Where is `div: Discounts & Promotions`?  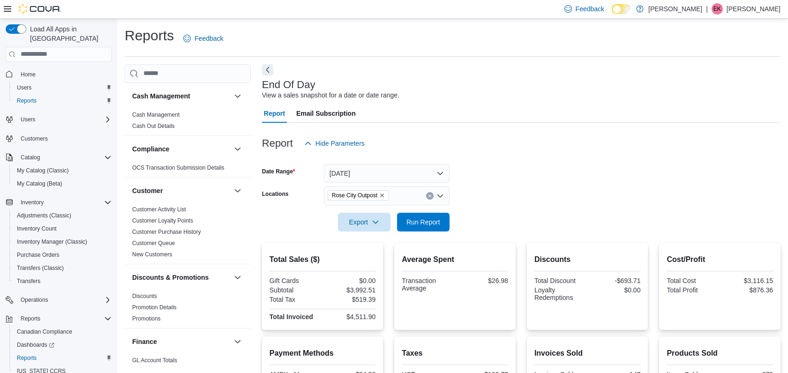
div: Discounts & Promotions is located at coordinates (187, 309).